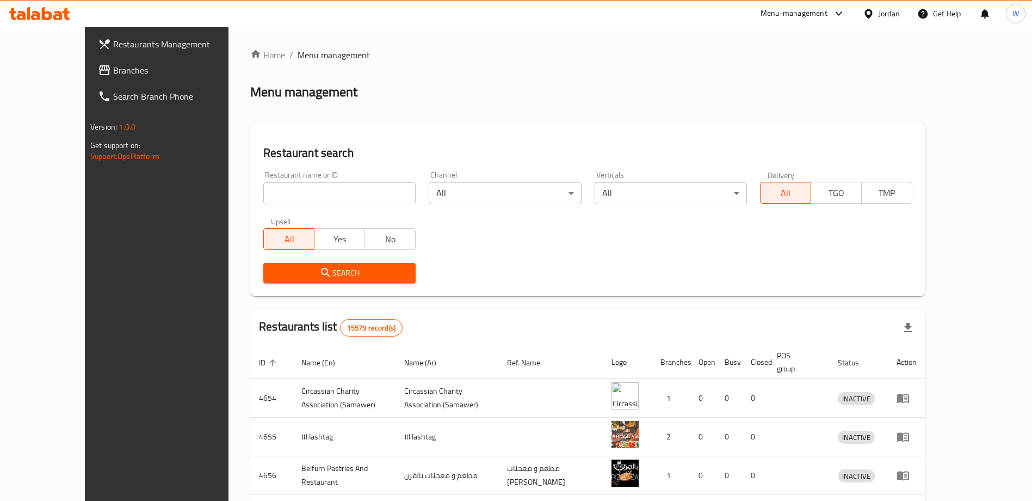 Image resolution: width=1032 pixels, height=501 pixels. I want to click on span: Get support on:, so click(115, 145).